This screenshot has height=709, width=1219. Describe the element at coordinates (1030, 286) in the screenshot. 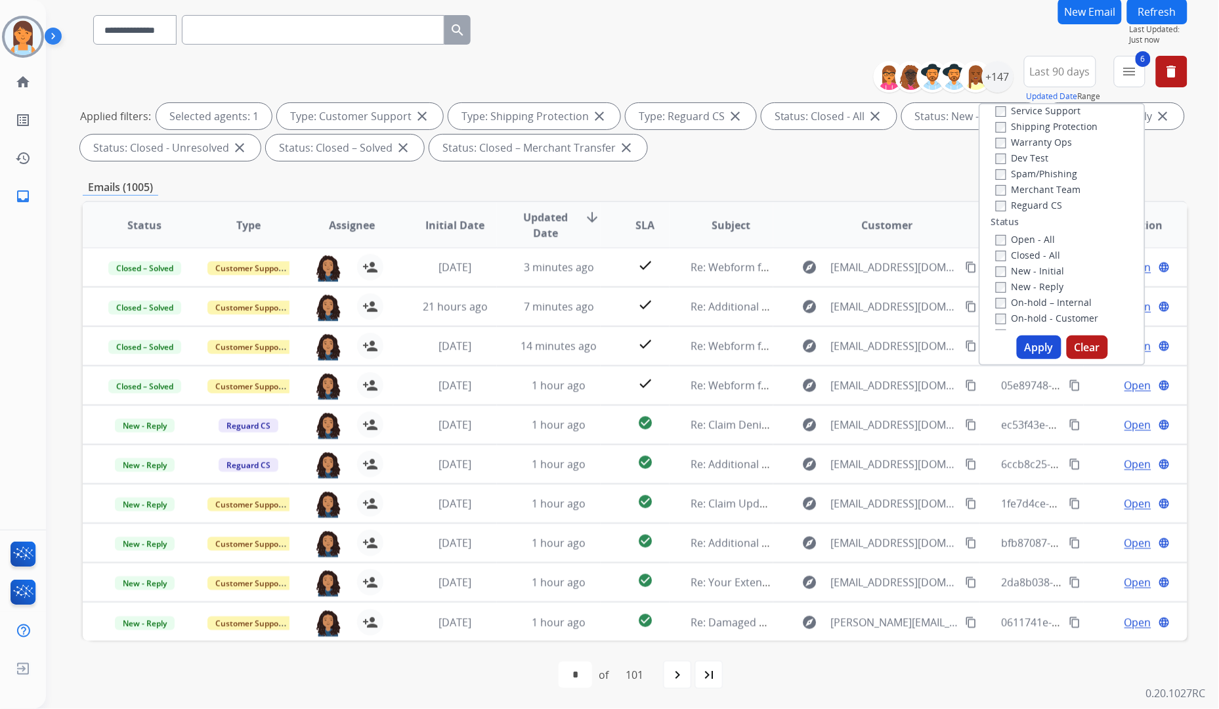

I see `label: New - Reply` at that location.